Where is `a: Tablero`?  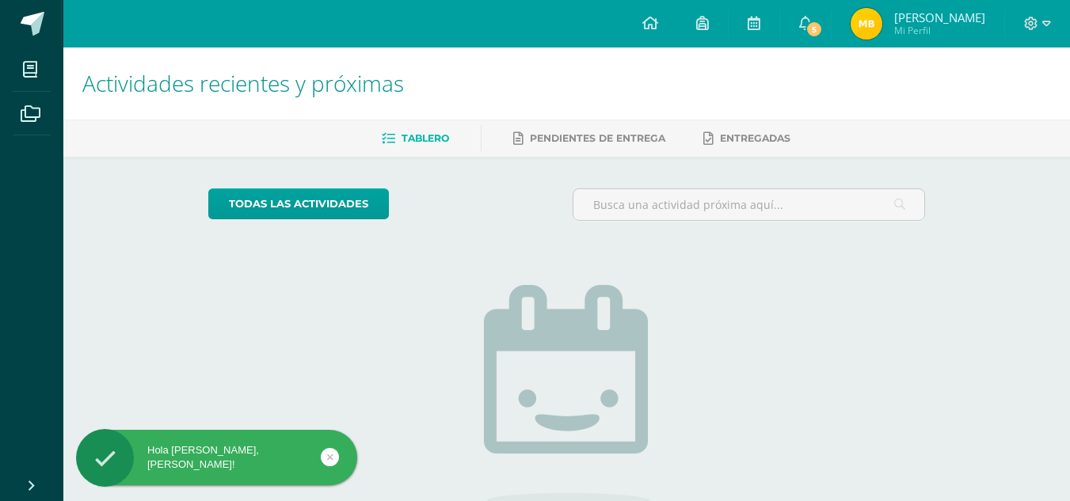
a: Tablero is located at coordinates (415, 139).